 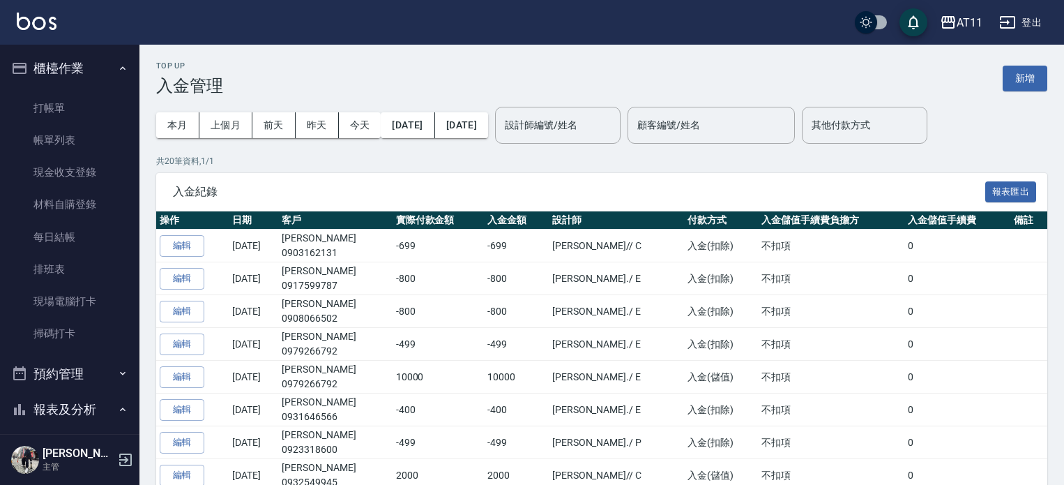 I want to click on button: 上個月, so click(x=226, y=125).